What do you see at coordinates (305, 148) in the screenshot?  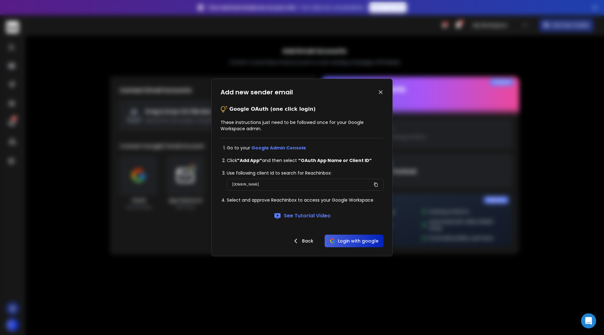 I see `li: Go to your` at bounding box center [305, 148].